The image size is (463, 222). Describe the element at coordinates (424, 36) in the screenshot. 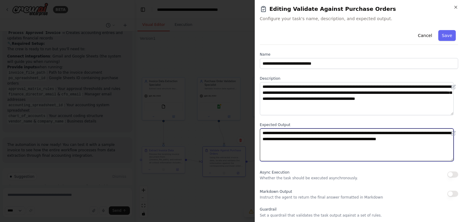

I see `button: Cancel` at that location.